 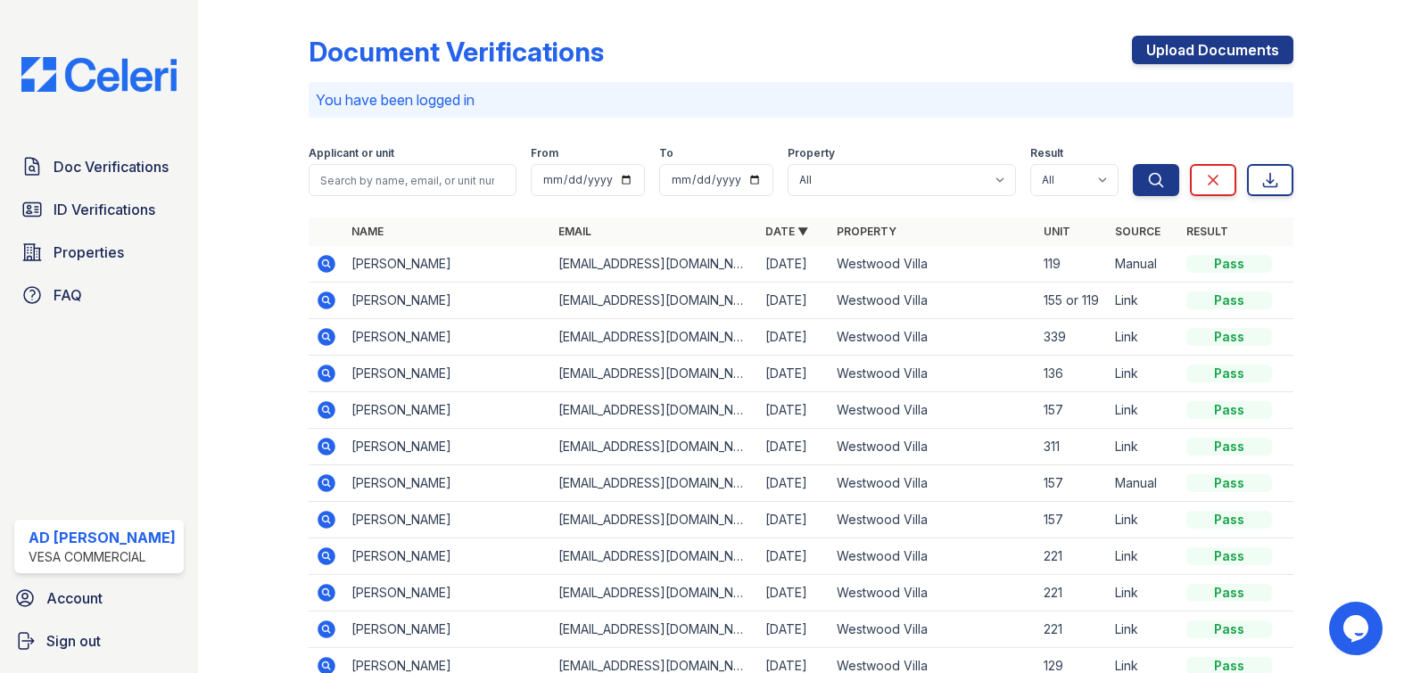 I want to click on a: Upload Documents, so click(x=1212, y=50).